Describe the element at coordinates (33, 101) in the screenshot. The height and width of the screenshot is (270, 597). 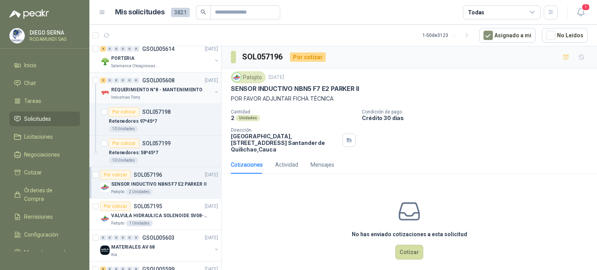
I see `span: Tareas` at that location.